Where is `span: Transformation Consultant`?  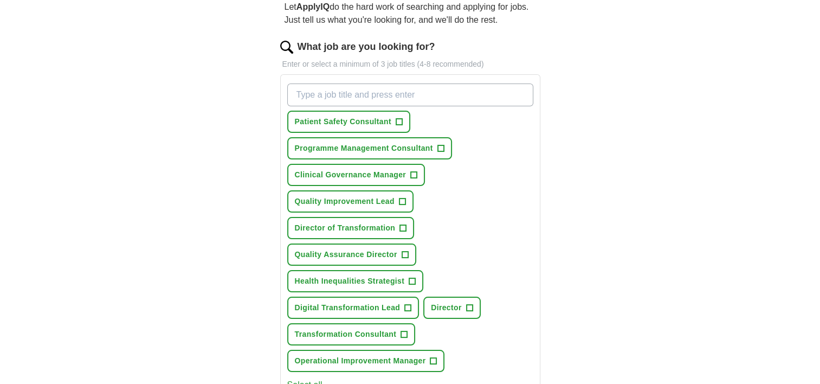 span: Transformation Consultant is located at coordinates (346, 334).